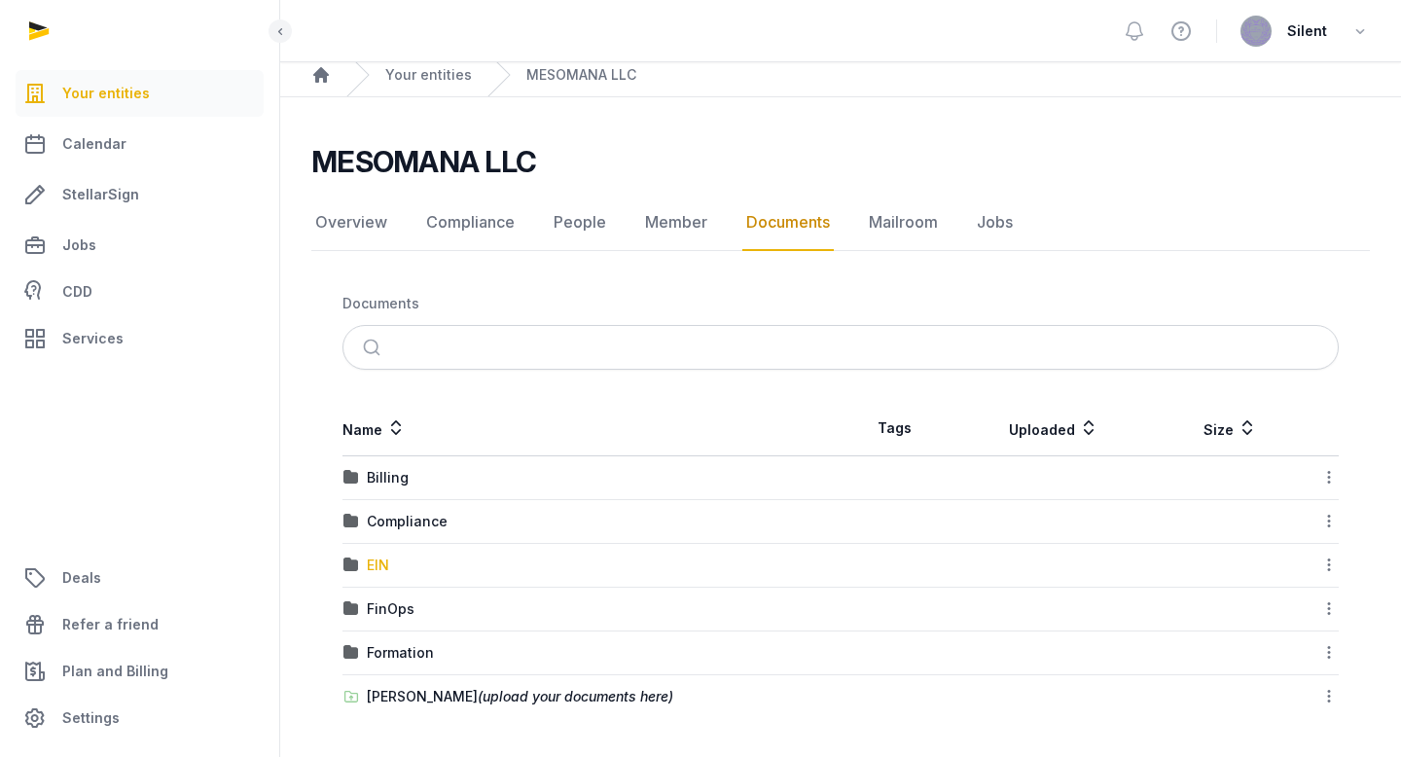  I want to click on nav: Tabs, so click(841, 223).